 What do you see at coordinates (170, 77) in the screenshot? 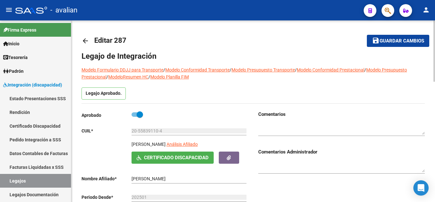
I see `a: Modelo Planilla FIM` at bounding box center [170, 77].